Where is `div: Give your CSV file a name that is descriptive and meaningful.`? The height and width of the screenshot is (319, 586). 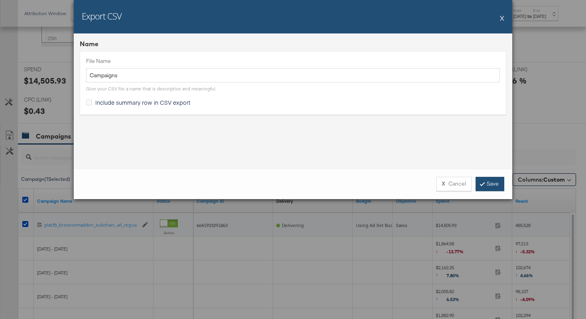
div: Give your CSV file a name that is descriptive and meaningful. is located at coordinates (151, 89).